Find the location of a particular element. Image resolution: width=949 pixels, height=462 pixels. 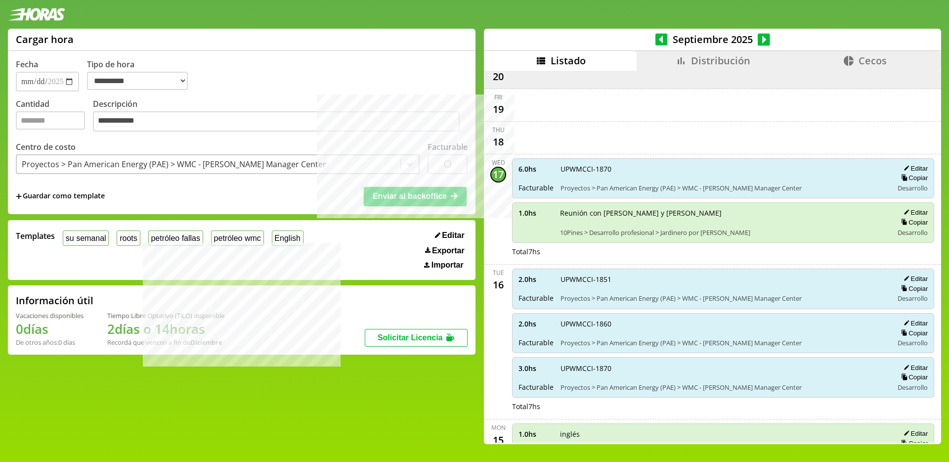

span: +Guardar como template is located at coordinates (60, 196).